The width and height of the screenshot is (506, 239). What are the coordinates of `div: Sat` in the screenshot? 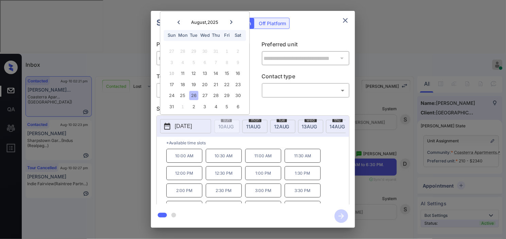 It's located at (238, 35).